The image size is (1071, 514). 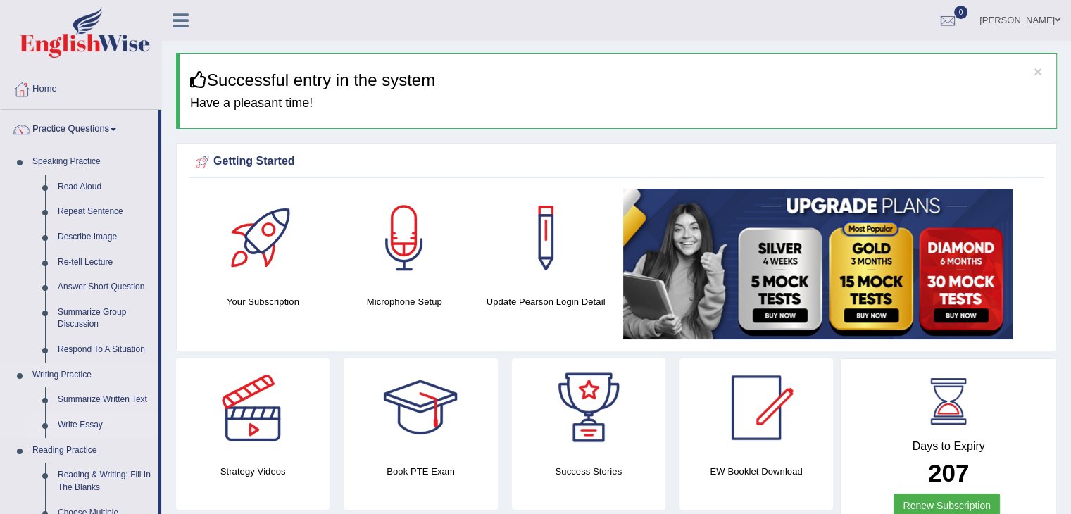 I want to click on a: Repeat Sentence, so click(x=104, y=212).